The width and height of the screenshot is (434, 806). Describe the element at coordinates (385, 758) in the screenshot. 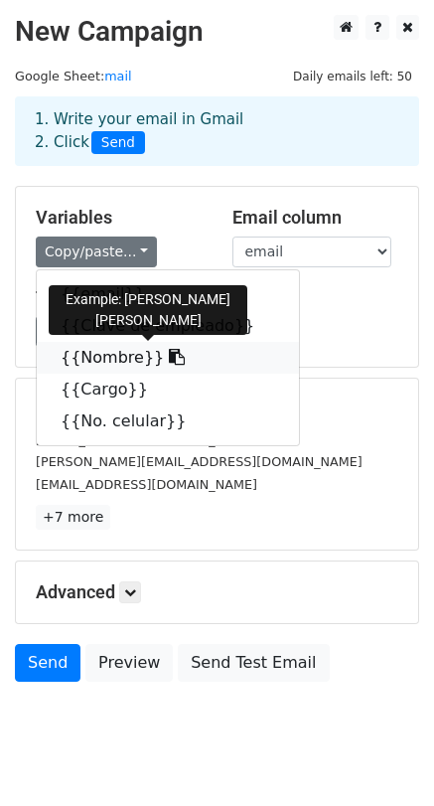

I see `div: Widget de chat` at that location.